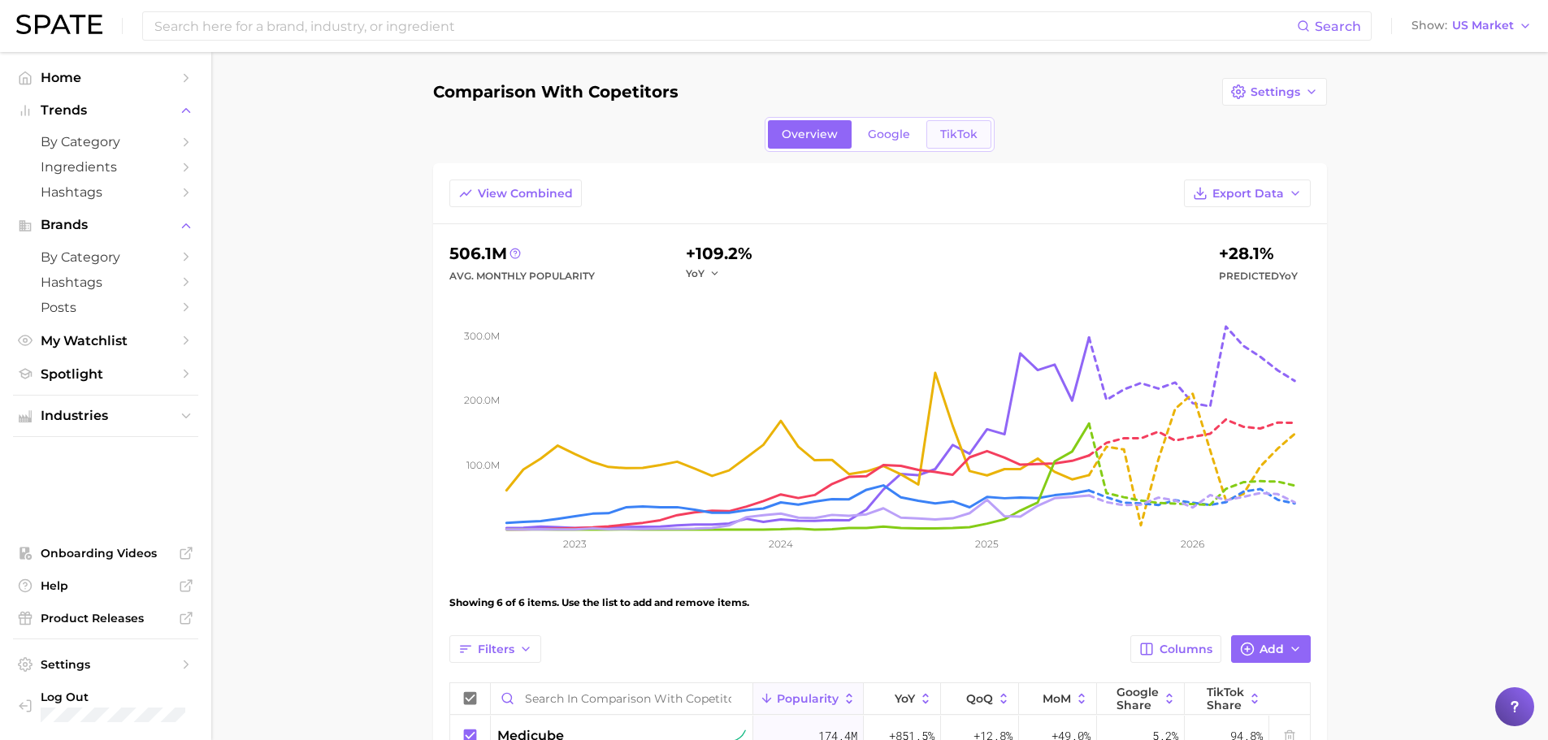 The width and height of the screenshot is (1548, 740). Describe the element at coordinates (106, 374) in the screenshot. I see `span: Spotlight` at that location.